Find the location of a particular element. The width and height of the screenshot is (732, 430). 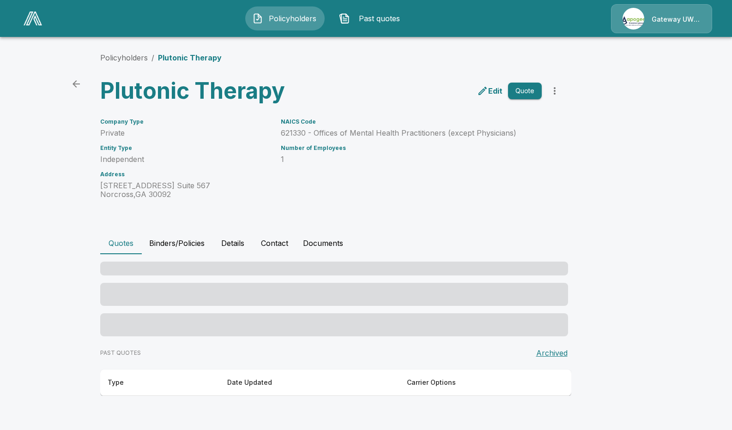

a: Policyholders IconPolicyholders is located at coordinates (285, 18).